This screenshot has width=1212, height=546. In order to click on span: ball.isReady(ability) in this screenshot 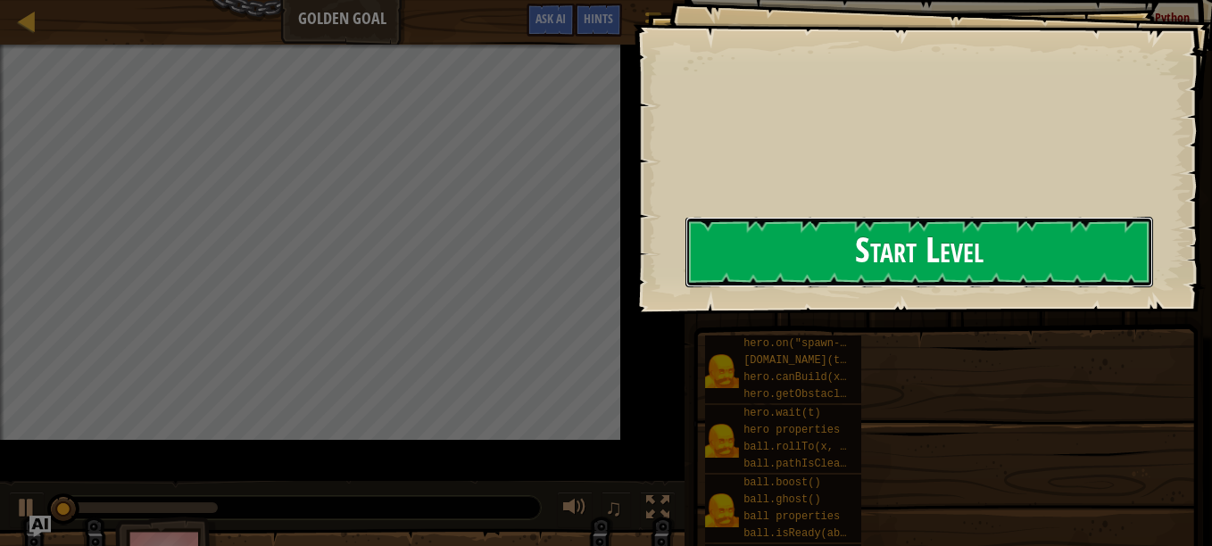, I will do `click(810, 534)`.